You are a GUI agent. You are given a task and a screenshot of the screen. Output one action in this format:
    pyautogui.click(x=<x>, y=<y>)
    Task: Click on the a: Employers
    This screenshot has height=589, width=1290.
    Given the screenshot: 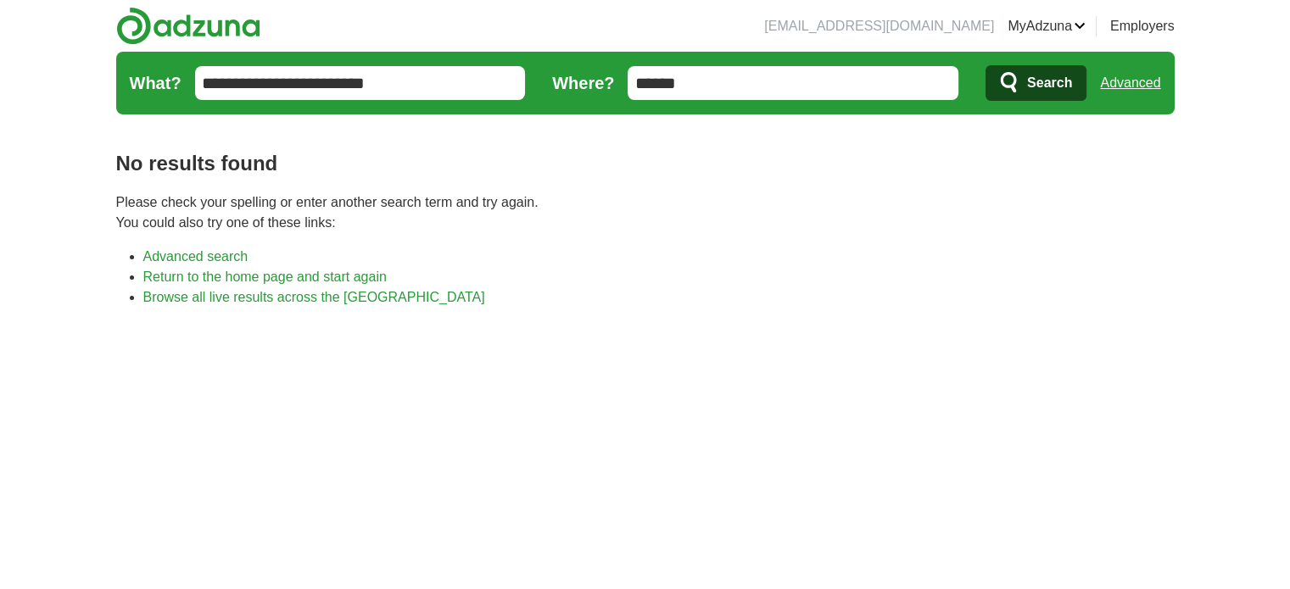 What is the action you would take?
    pyautogui.click(x=1142, y=26)
    